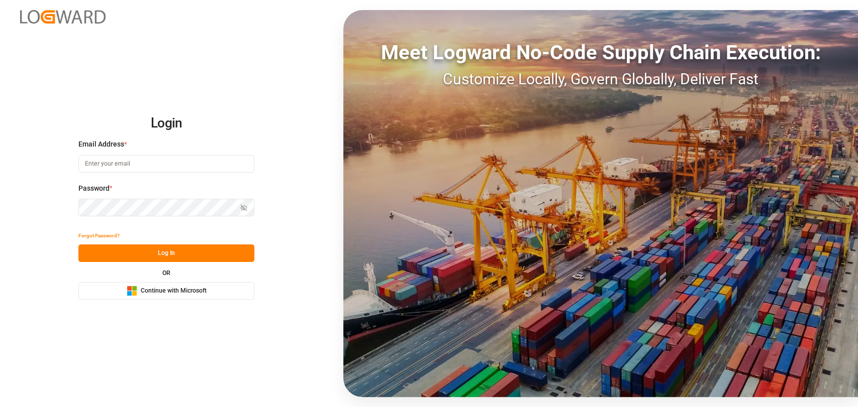  What do you see at coordinates (600, 79) in the screenshot?
I see `div: Customize Locally, Govern Globally, Deliver Fast` at bounding box center [600, 79].